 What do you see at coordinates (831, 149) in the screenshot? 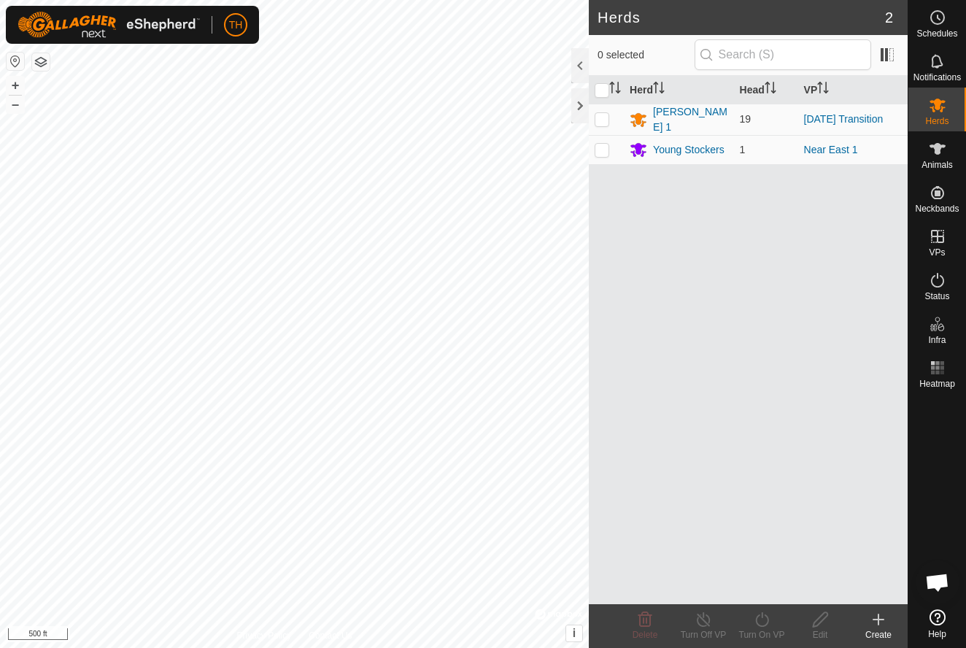
I see `a: Near East 1` at bounding box center [831, 149].